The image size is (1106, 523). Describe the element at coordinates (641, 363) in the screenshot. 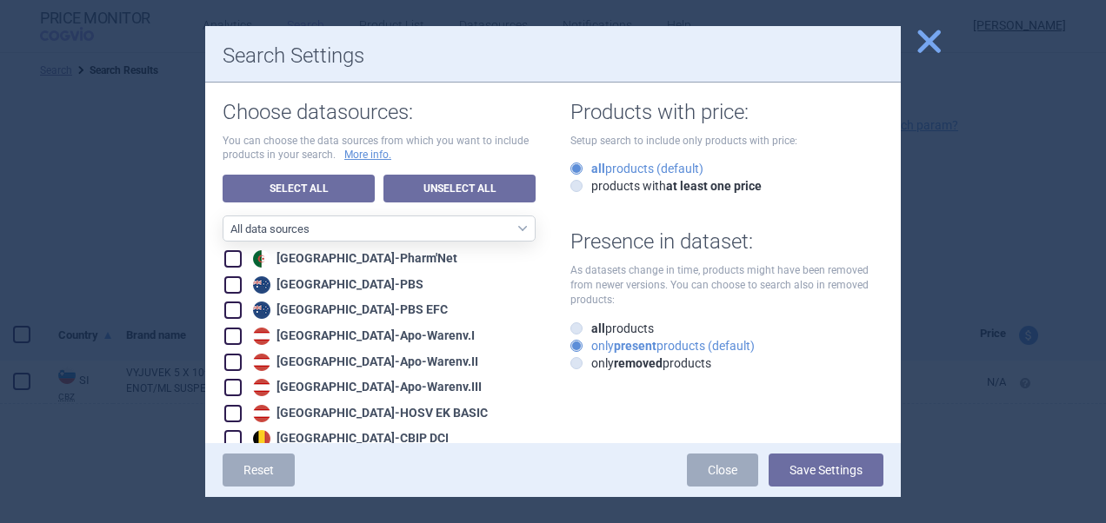

I see `label: only products` at that location.